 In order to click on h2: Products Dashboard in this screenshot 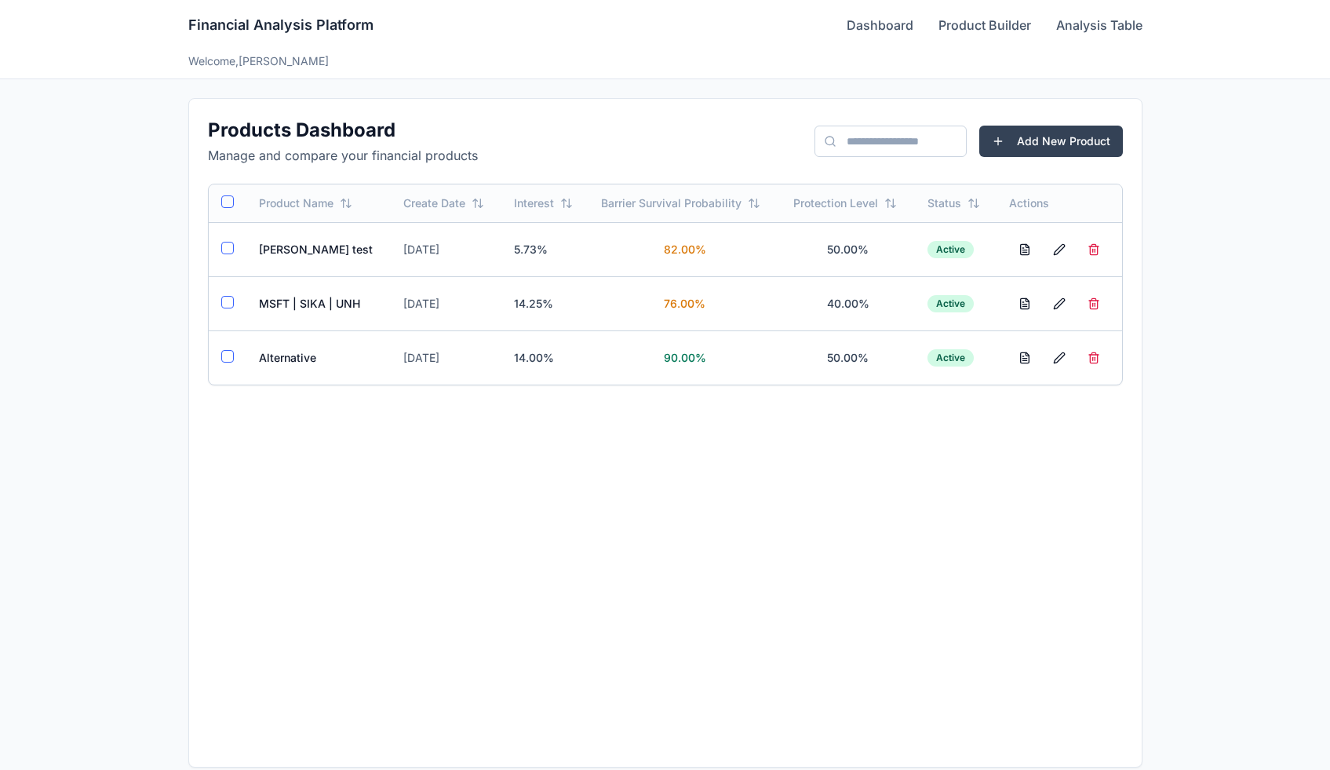, I will do `click(343, 130)`.